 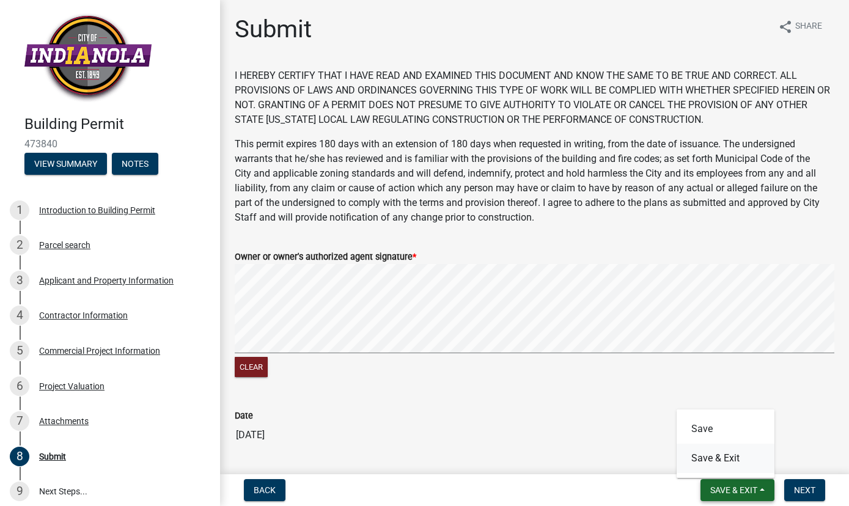 What do you see at coordinates (804, 490) in the screenshot?
I see `span: Next` at bounding box center [804, 490].